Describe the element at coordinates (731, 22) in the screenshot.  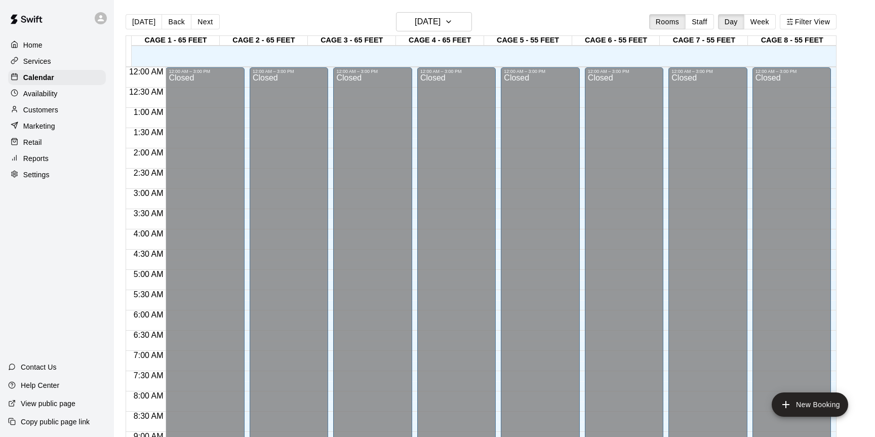
I see `button: Day` at that location.